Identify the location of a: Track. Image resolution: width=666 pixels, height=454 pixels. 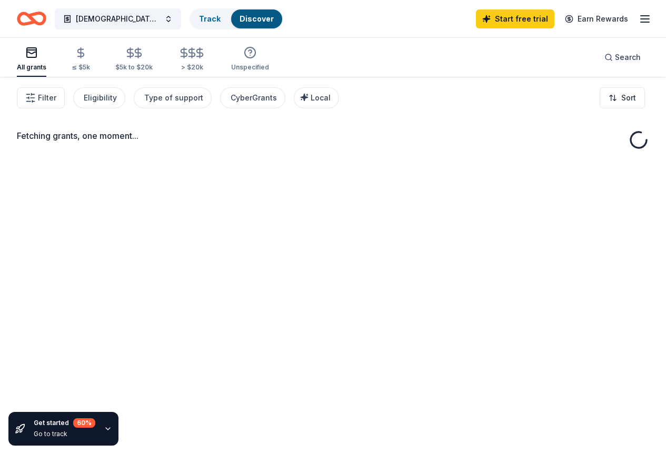
(209, 18).